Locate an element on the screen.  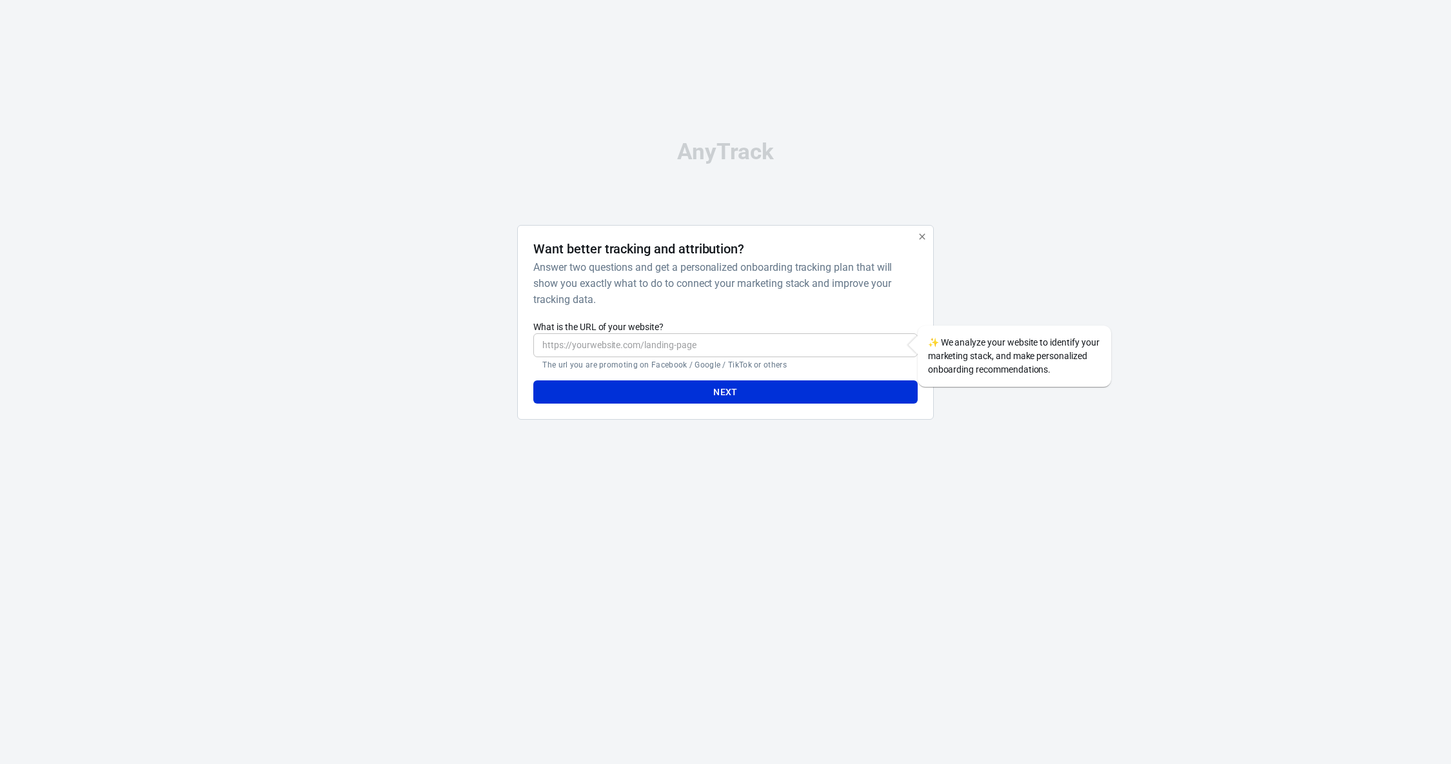
h4: Want better tracking and attribution? is located at coordinates (639, 249).